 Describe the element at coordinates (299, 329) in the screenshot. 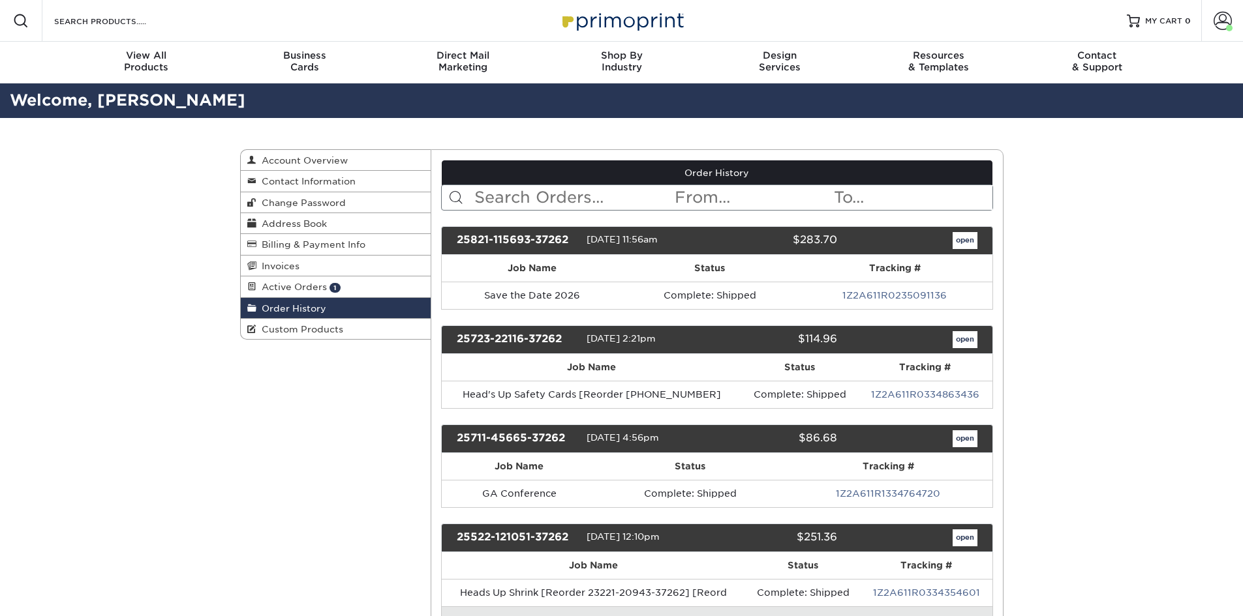

I see `span: Custom Products` at that location.